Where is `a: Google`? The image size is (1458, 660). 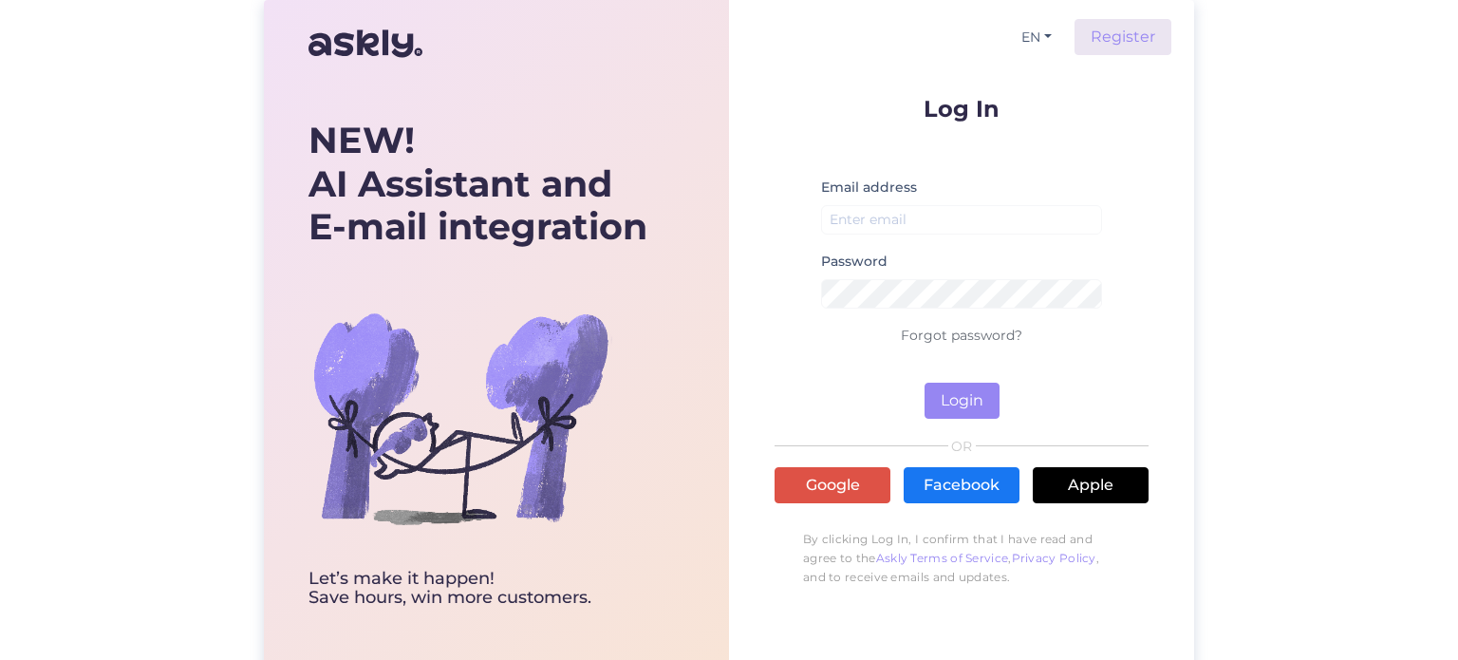 a: Google is located at coordinates (833, 485).